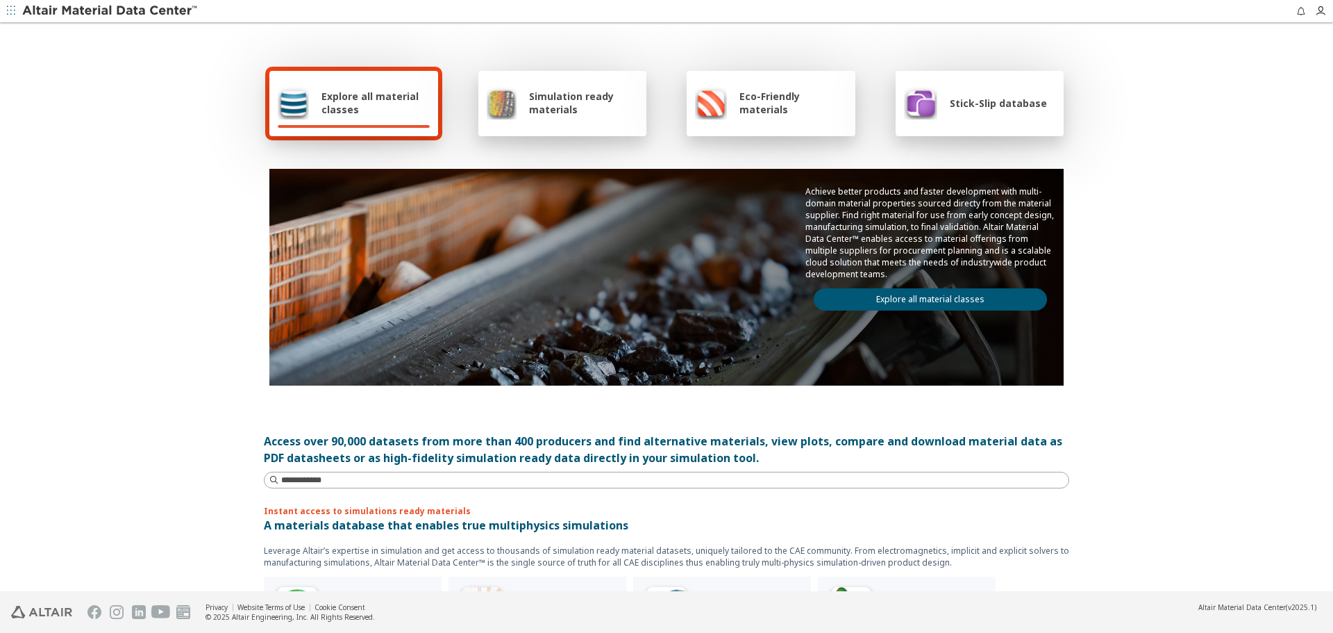 The image size is (1333, 633). What do you see at coordinates (290, 617) in the screenshot?
I see `div: © 2025 Altair Engineering, Inc. All Rights Reserved.` at bounding box center [290, 617].